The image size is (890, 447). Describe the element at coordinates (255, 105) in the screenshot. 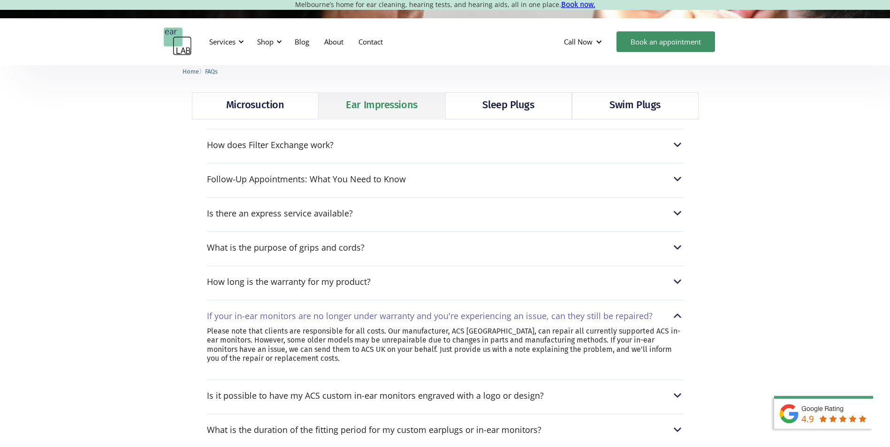

I see `div: Microsuction` at that location.